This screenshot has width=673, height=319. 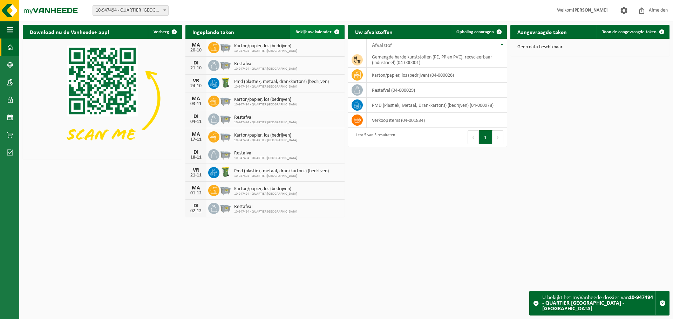 I want to click on button: 1, so click(x=486, y=137).